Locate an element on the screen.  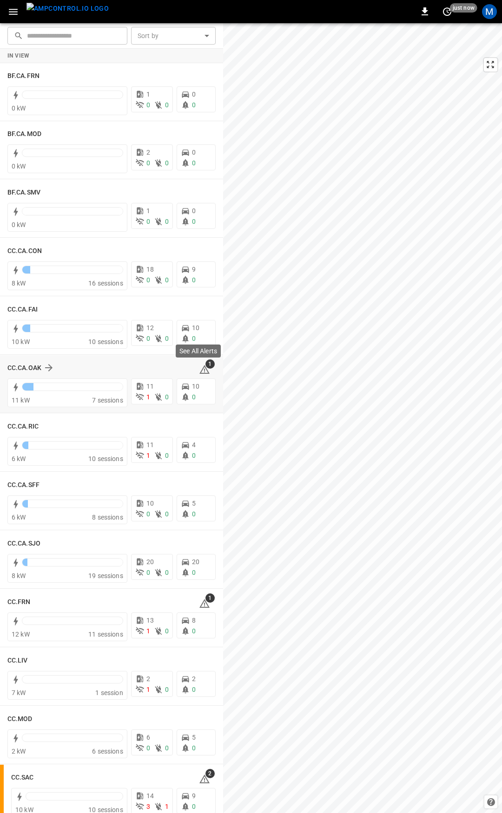
span: 12 is located at coordinates (150, 328).